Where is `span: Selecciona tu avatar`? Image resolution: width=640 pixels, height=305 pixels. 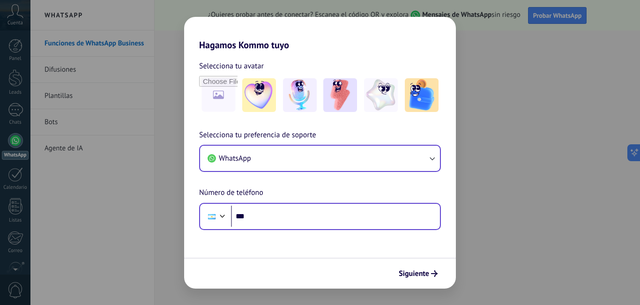 span: Selecciona tu avatar is located at coordinates (232, 66).